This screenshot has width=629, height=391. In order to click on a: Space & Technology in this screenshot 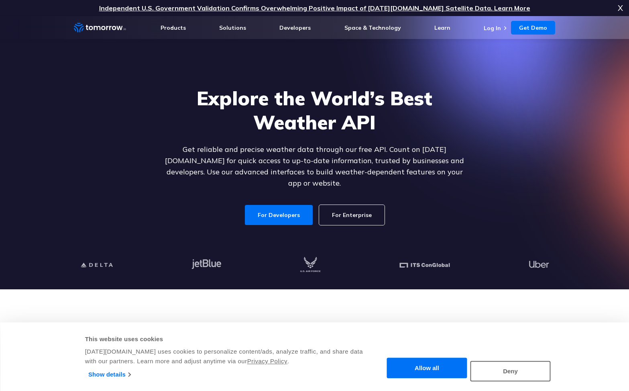, I will do `click(373, 28)`.